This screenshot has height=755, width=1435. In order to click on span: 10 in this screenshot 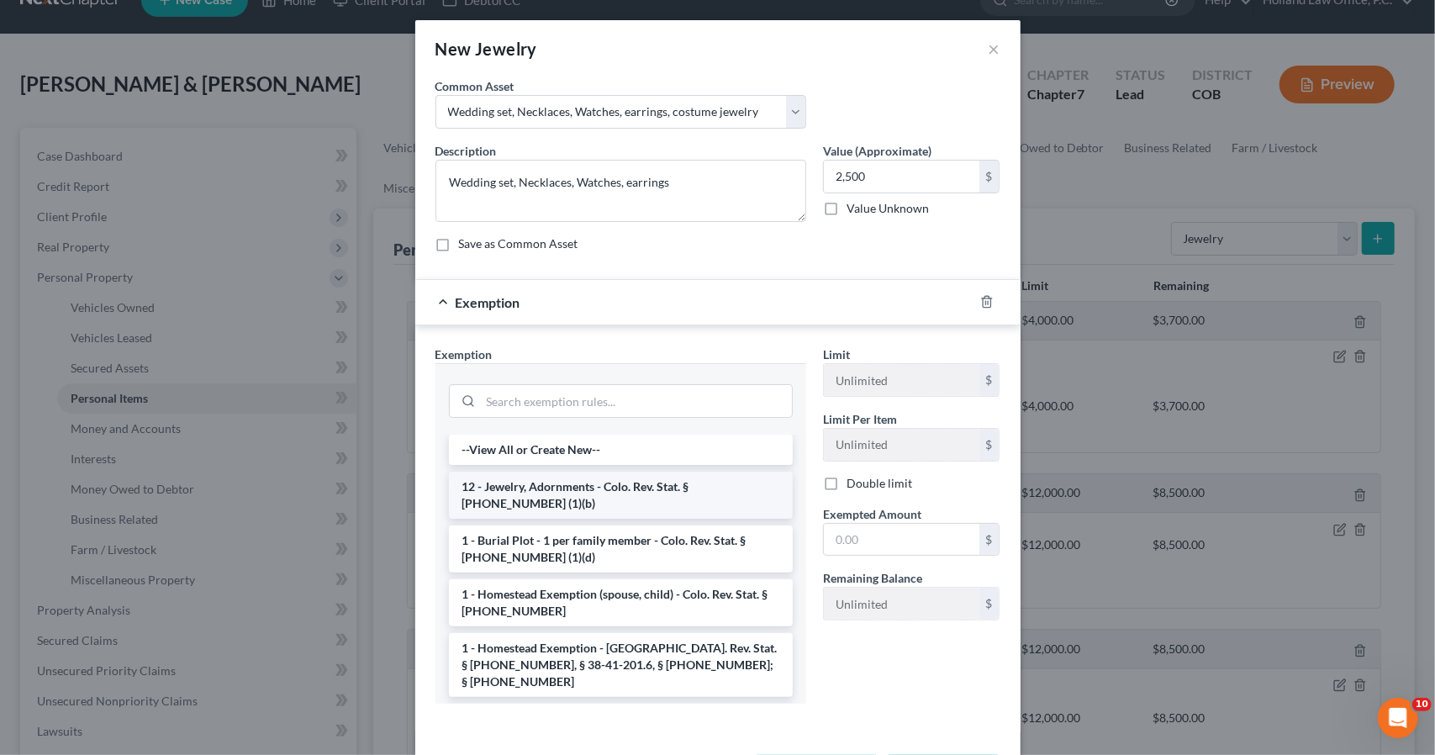, I will do `click(1421, 704)`.